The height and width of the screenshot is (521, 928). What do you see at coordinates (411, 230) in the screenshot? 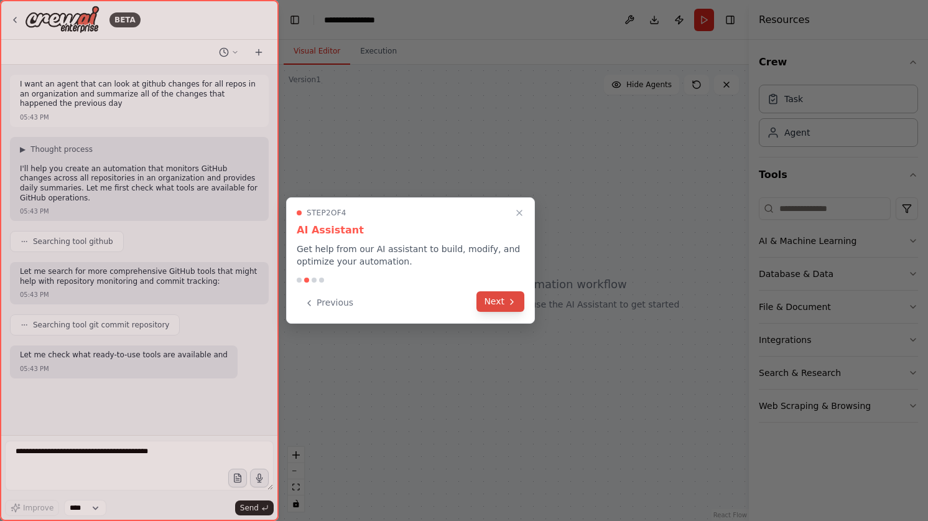
I see `h3: AI Assistant` at bounding box center [411, 230].